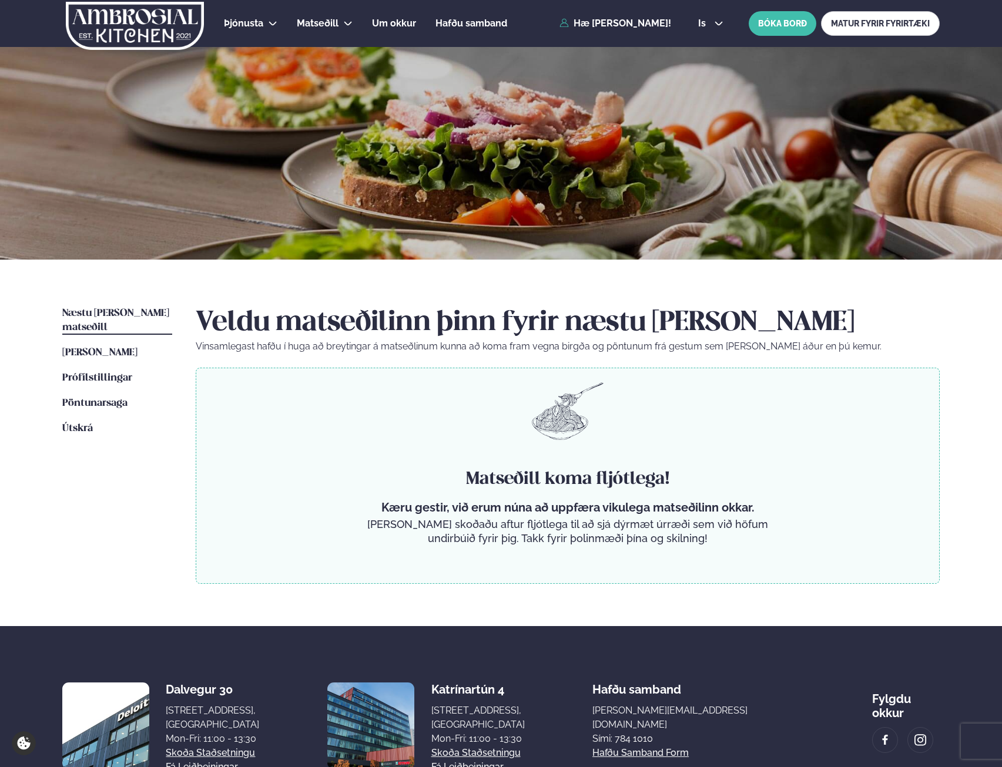 Image resolution: width=1002 pixels, height=767 pixels. What do you see at coordinates (95, 404) in the screenshot?
I see `a: Pöntunarsaga` at bounding box center [95, 404].